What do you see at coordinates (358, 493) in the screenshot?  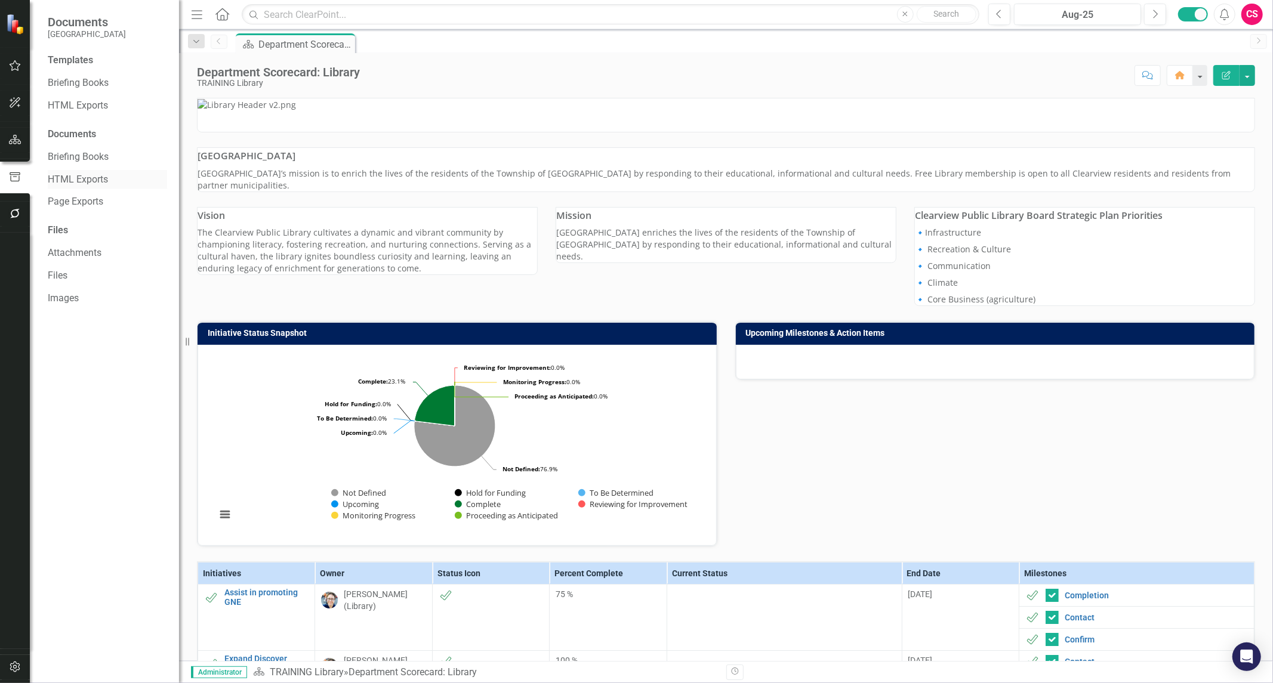 I see `button: Show Not Defined` at bounding box center [358, 493].